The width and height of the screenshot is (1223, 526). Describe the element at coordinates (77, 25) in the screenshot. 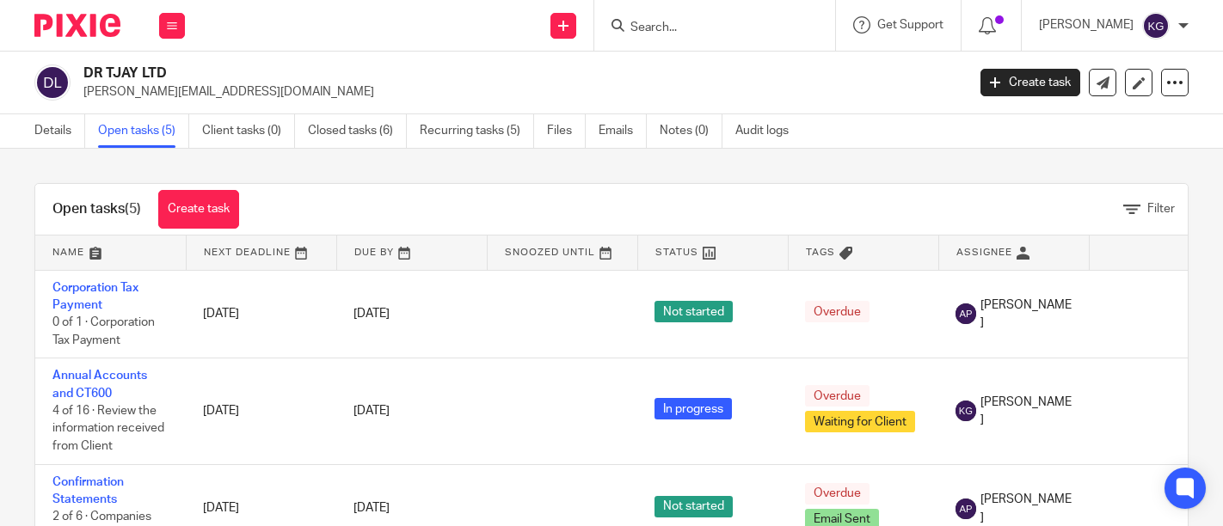

I see `img: Pixie` at that location.